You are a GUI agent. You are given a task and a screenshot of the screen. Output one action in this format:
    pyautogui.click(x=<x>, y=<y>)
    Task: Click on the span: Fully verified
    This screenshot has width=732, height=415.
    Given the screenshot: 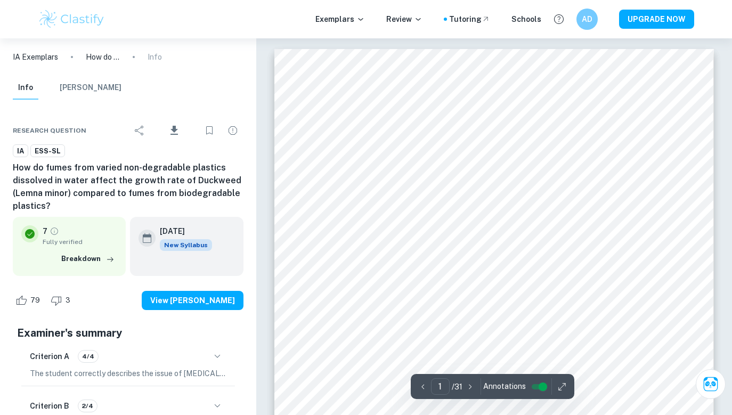 What is the action you would take?
    pyautogui.click(x=80, y=242)
    